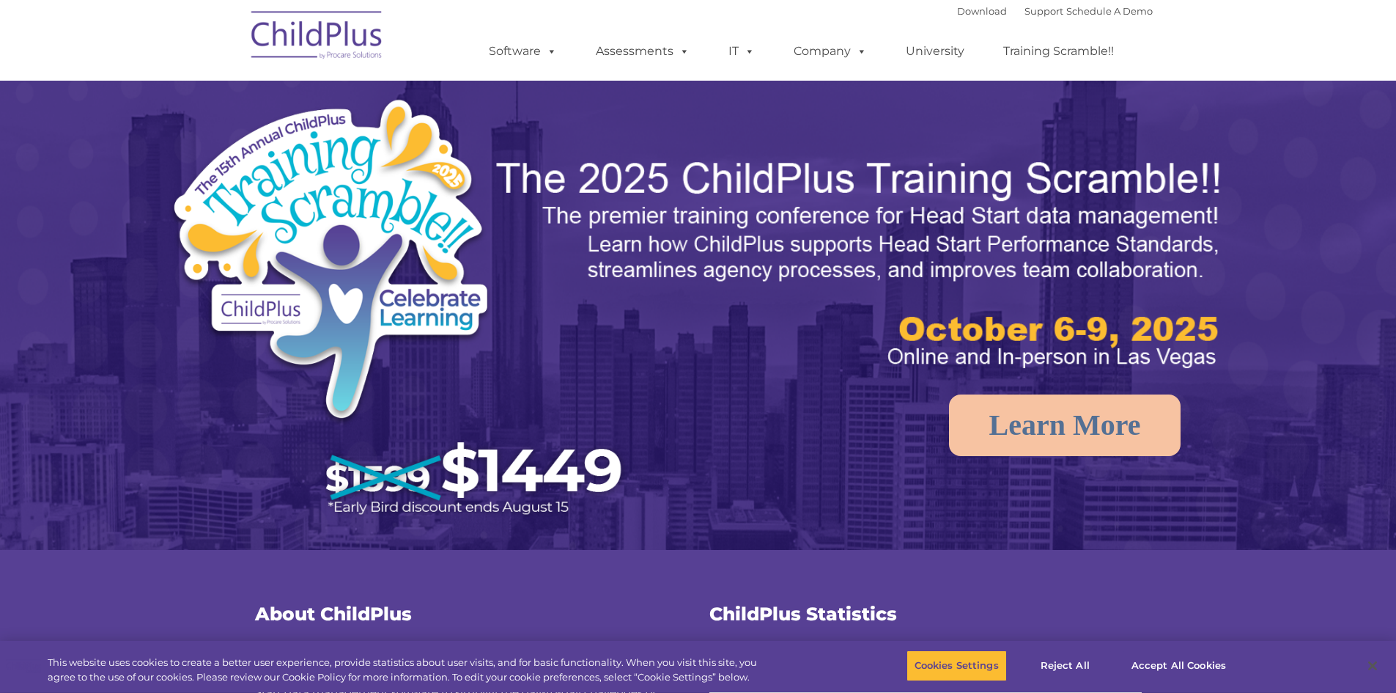 The height and width of the screenshot is (693, 1396). I want to click on a: Learn More, so click(1065, 425).